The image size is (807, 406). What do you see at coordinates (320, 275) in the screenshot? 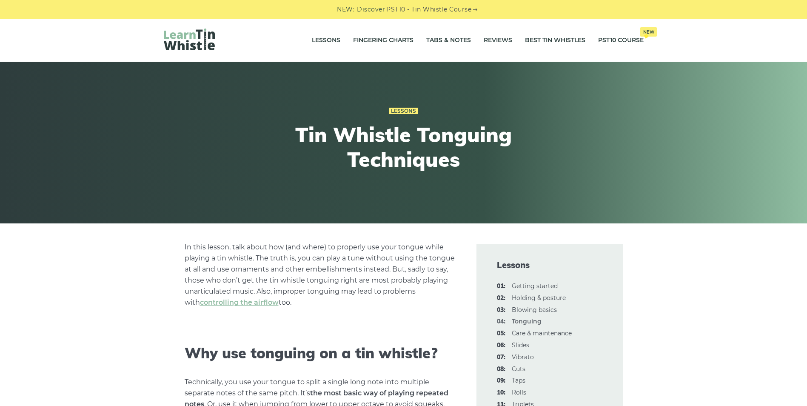
I see `p: In this lesson, talk about how (and where) to properly use your tongue while playing a tin whistl...` at bounding box center [320, 275].